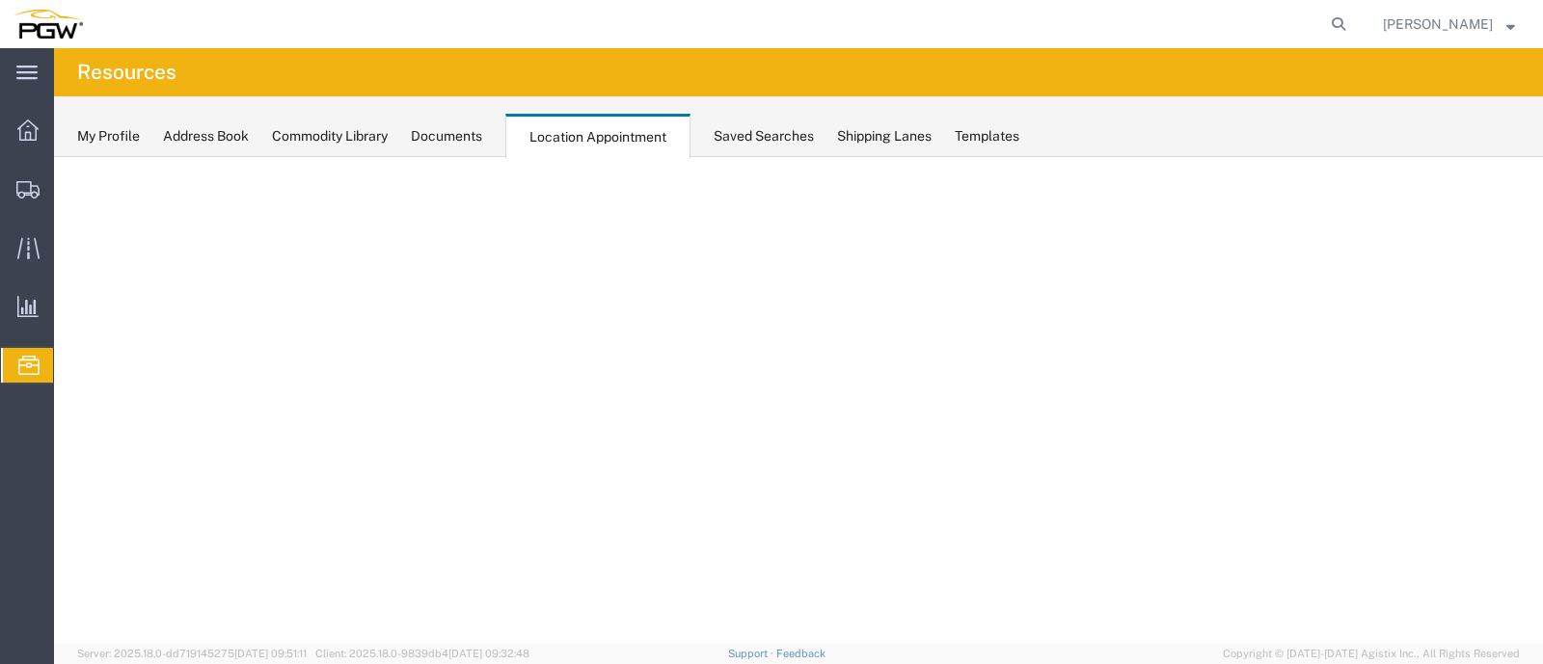 The width and height of the screenshot is (1543, 664). Describe the element at coordinates (986, 136) in the screenshot. I see `div: Templates` at that location.